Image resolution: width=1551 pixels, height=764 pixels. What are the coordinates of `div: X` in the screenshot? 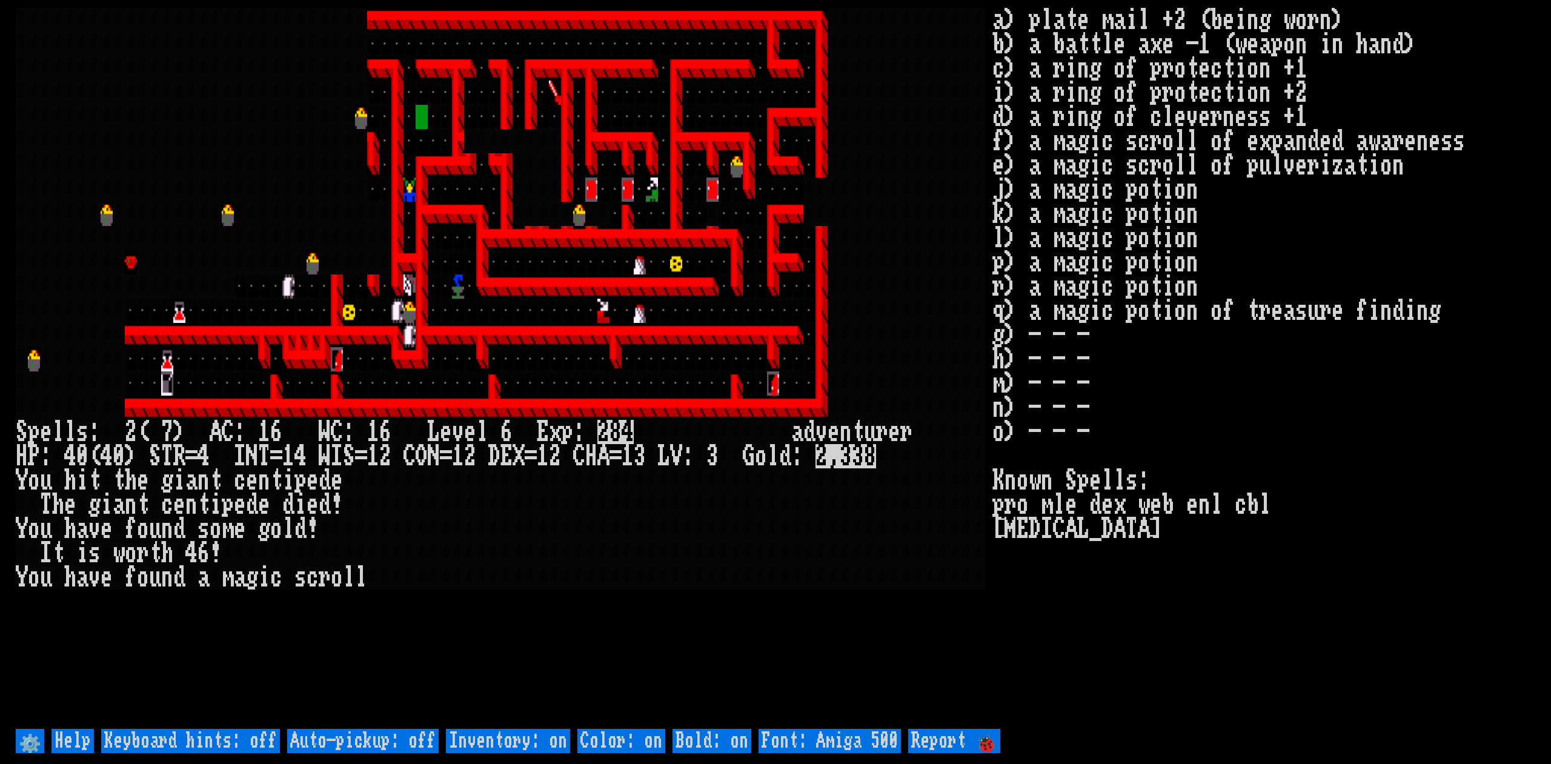 It's located at (519, 456).